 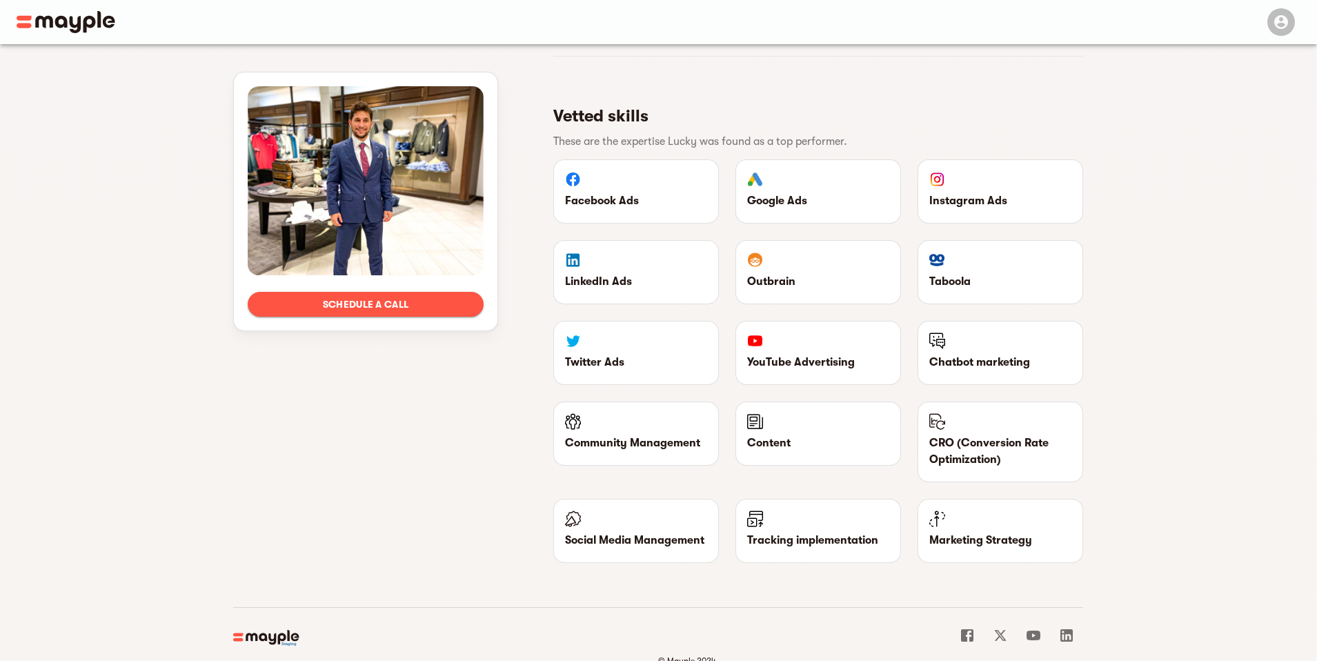 I want to click on p: Taboola, so click(x=1000, y=282).